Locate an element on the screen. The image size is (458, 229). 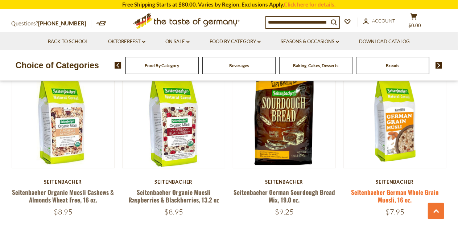
span: Baking, Cakes, Desserts is located at coordinates (315, 65).